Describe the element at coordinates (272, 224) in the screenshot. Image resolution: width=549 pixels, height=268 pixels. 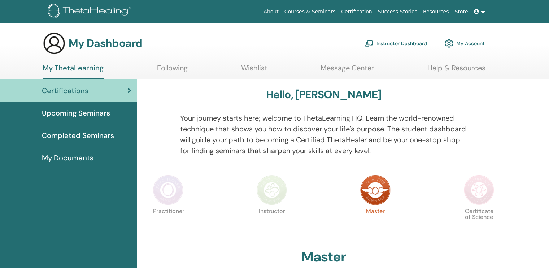
I see `p: Instructor` at that location.